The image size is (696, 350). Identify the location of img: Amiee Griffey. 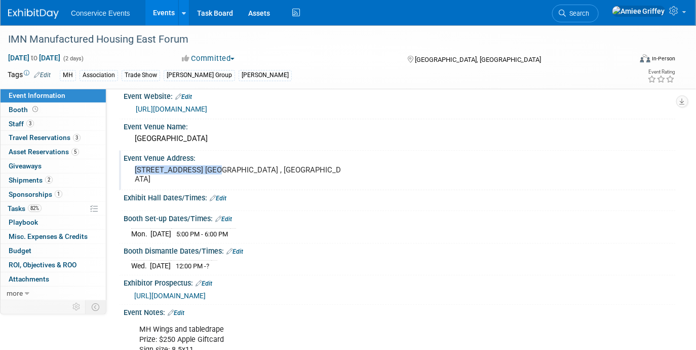
(639, 11).